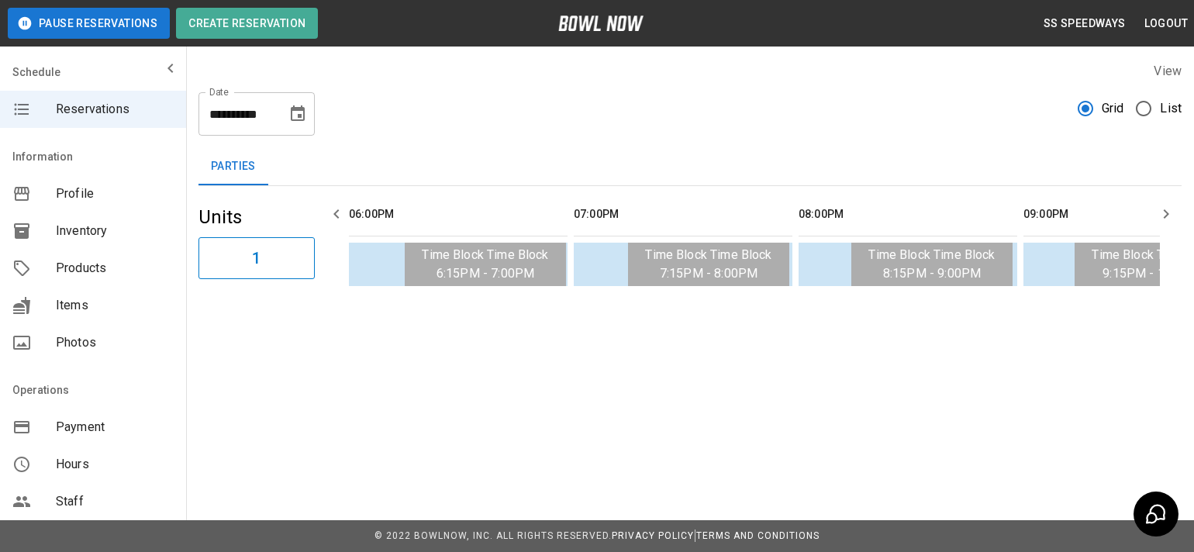  Describe the element at coordinates (256, 258) in the screenshot. I see `h6: 1` at that location.